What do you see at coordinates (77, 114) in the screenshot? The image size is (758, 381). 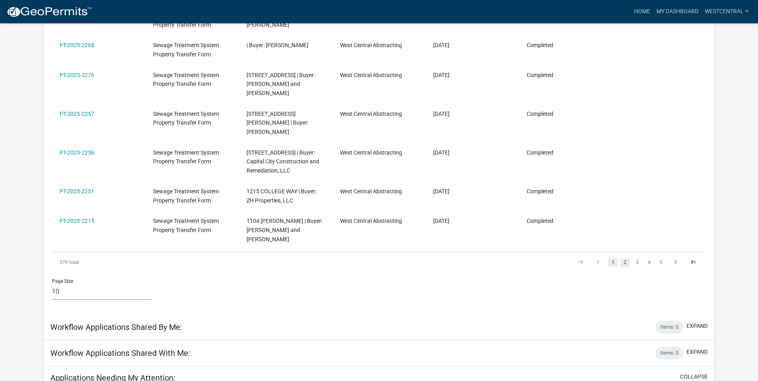 I see `a: PT-2025-2257` at bounding box center [77, 114].